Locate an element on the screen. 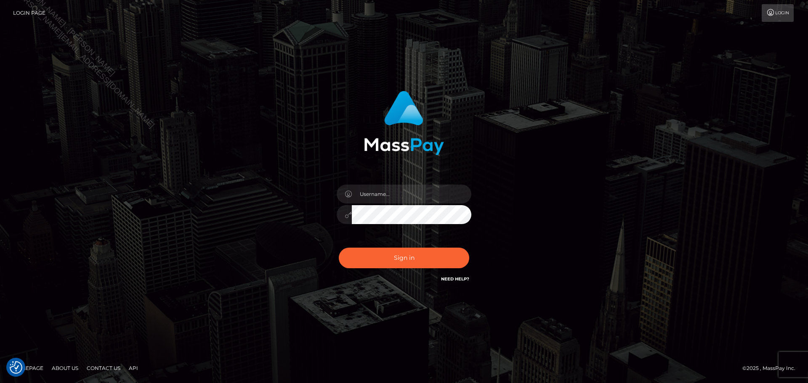 The height and width of the screenshot is (383, 808). a: Homepage is located at coordinates (28, 368).